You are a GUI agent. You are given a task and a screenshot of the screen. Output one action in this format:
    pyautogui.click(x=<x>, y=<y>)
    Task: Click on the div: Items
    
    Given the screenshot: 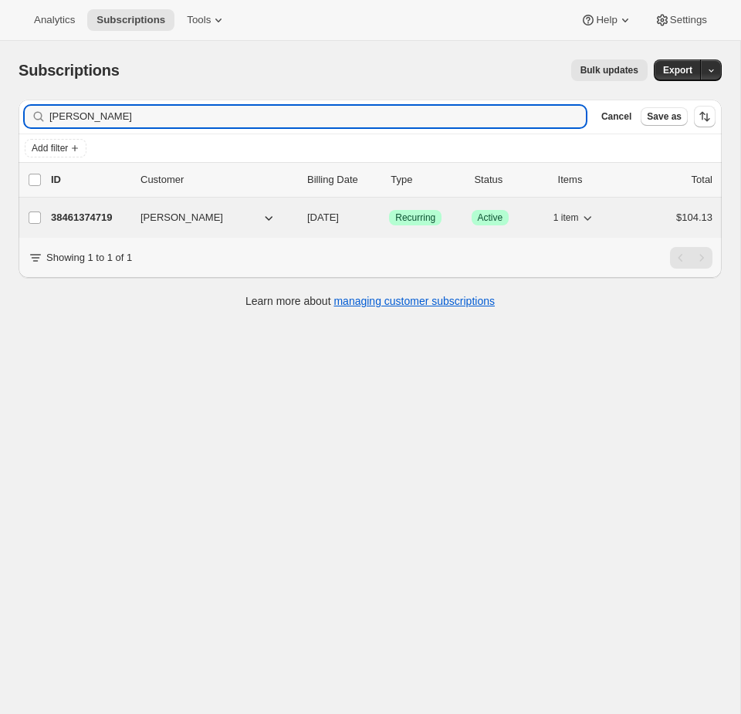 What is the action you would take?
    pyautogui.click(x=594, y=180)
    